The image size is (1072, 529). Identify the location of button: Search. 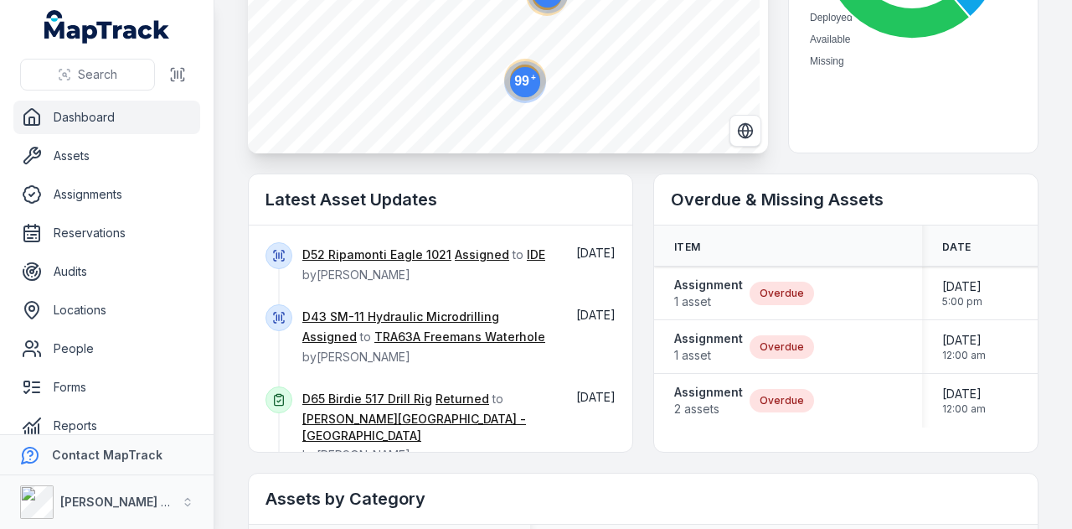
(87, 75).